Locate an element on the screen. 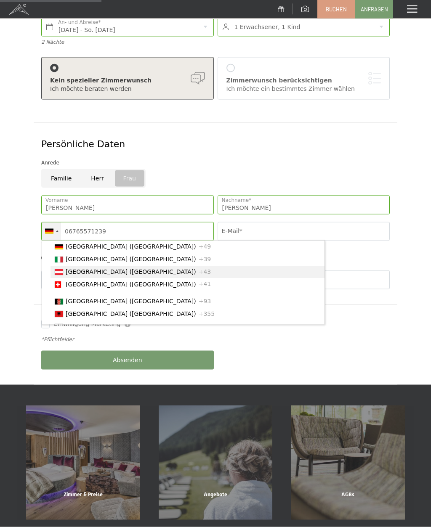 Image resolution: width=431 pixels, height=527 pixels. span: +49 is located at coordinates (205, 247).